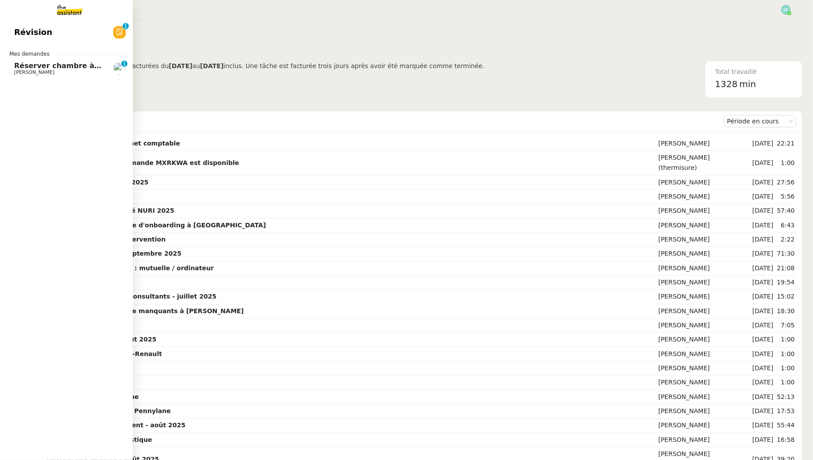 This screenshot has width=813, height=460. Describe the element at coordinates (142, 163) in the screenshot. I see `strong: La facture de votre commande MXRKWA est disponible` at that location.